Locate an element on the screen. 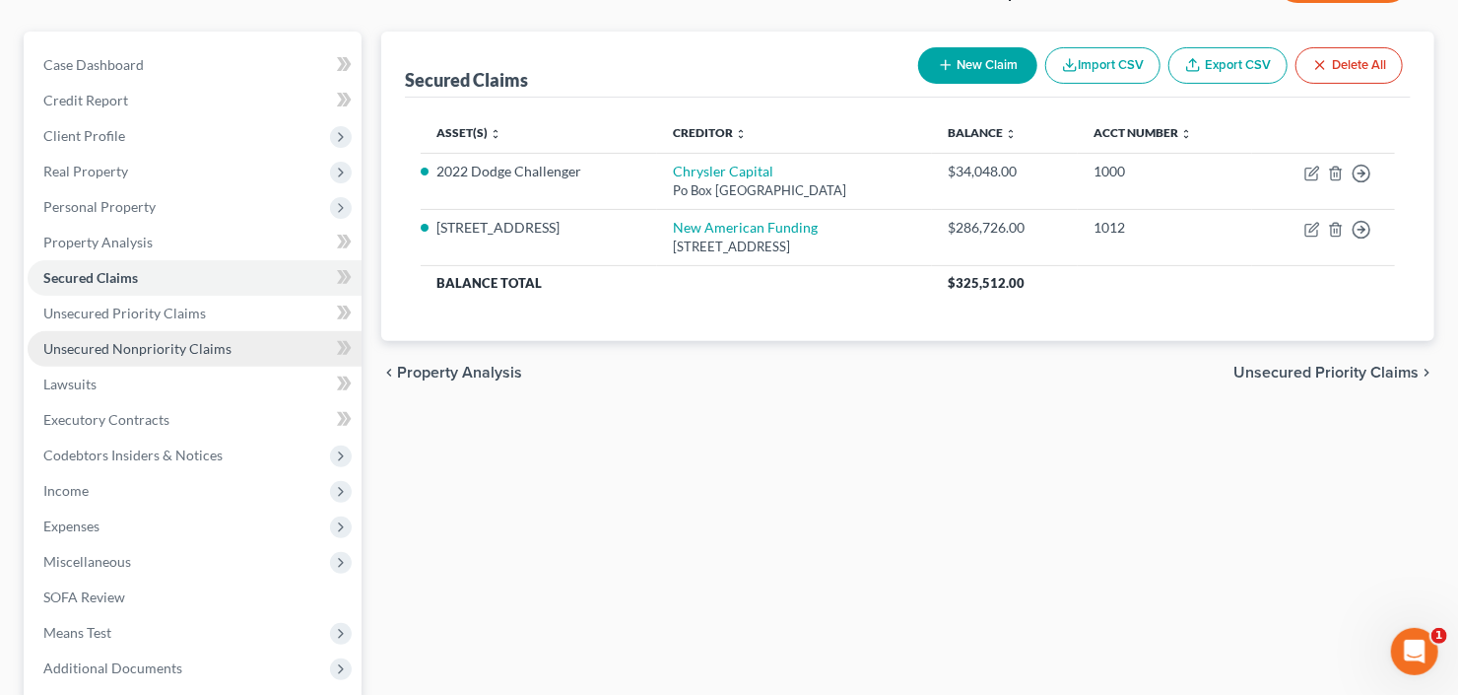 This screenshot has height=695, width=1458. span: Lawsuits is located at coordinates (70, 383).